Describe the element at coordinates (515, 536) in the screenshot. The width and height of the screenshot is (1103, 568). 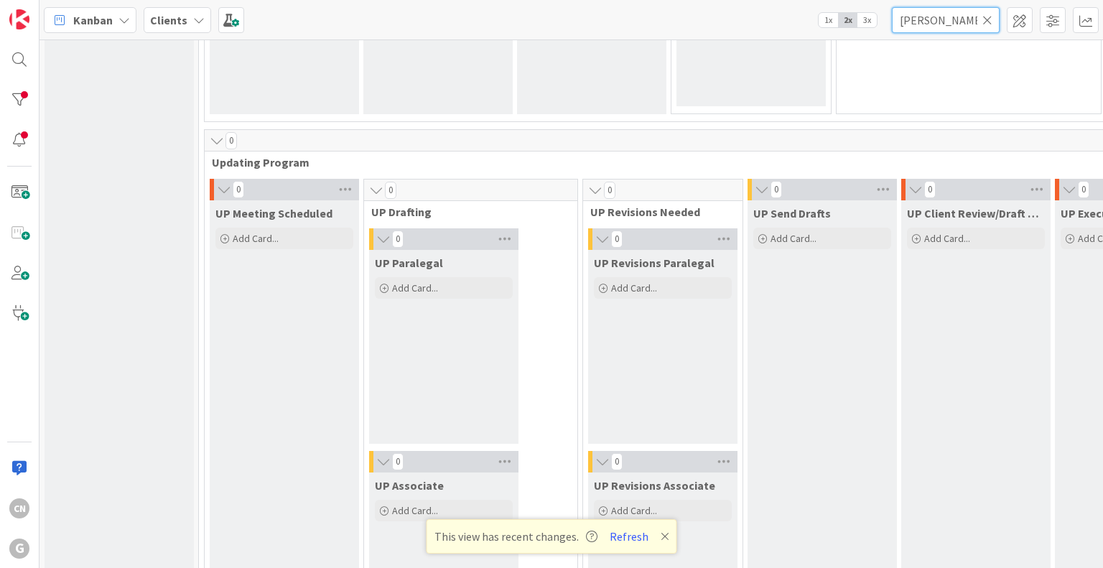
I see `span: This view has recent changes.` at that location.